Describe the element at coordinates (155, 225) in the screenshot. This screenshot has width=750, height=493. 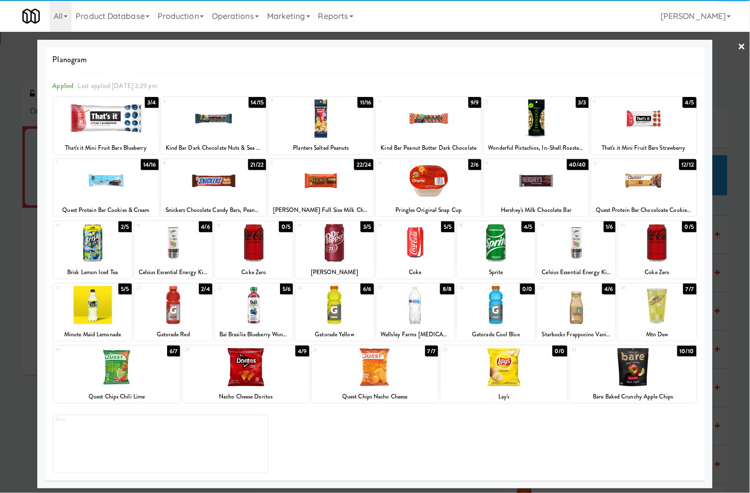
I see `div: 14` at that location.